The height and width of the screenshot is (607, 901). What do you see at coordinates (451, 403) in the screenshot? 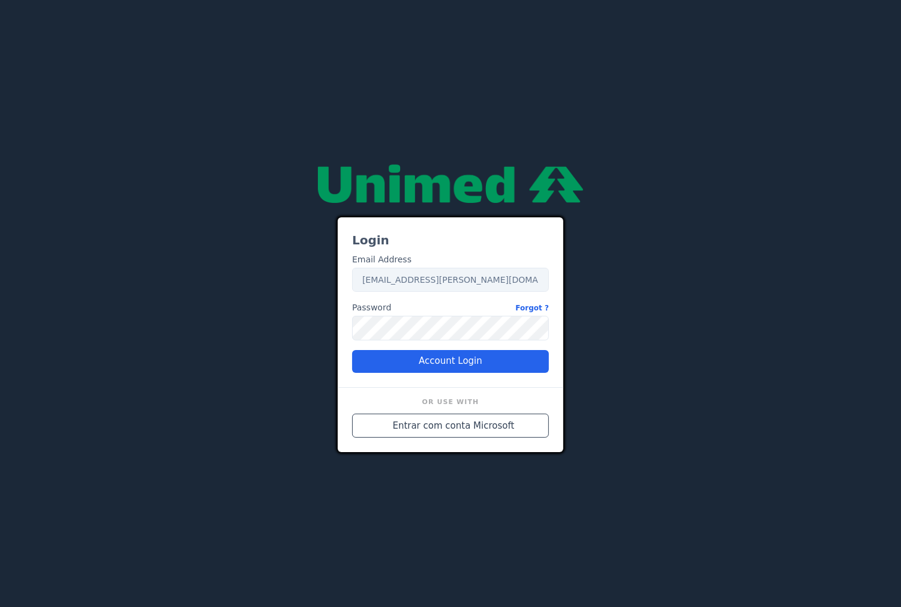
I see `h6: Or Use With` at bounding box center [451, 403].